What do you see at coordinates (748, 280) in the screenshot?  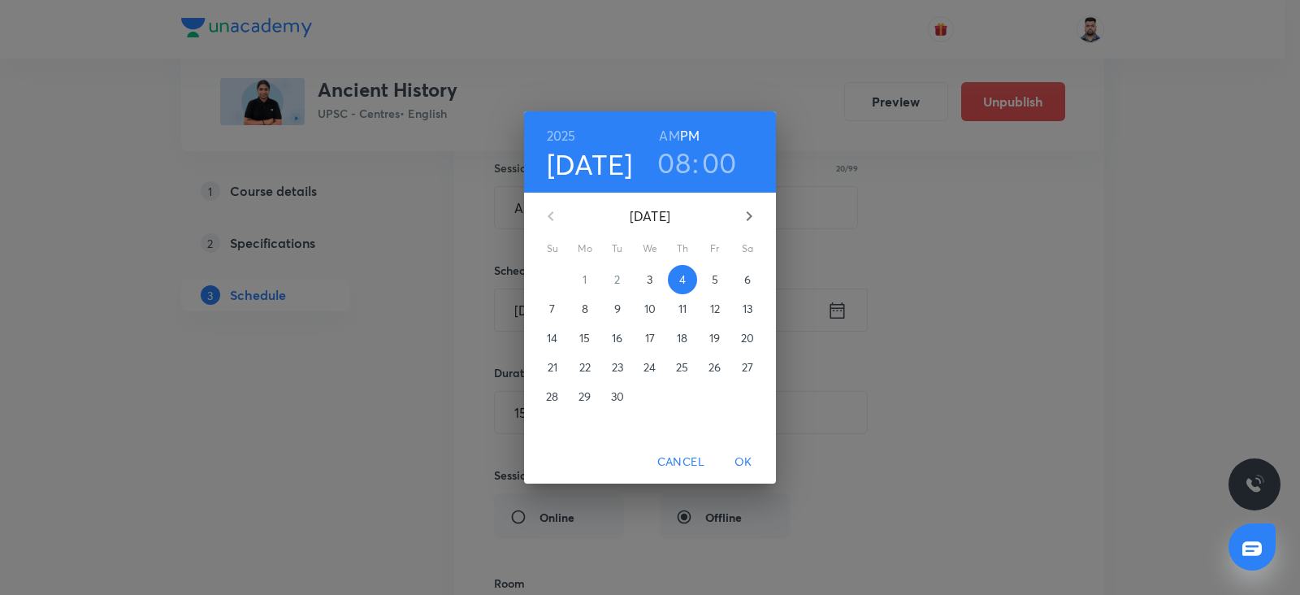 I see `button: 6` at bounding box center [748, 280].